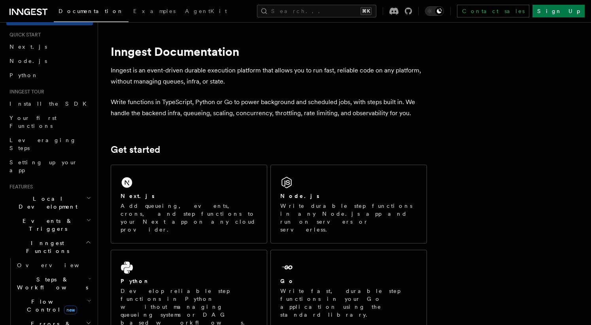  I want to click on span: Documentation, so click(91, 11).